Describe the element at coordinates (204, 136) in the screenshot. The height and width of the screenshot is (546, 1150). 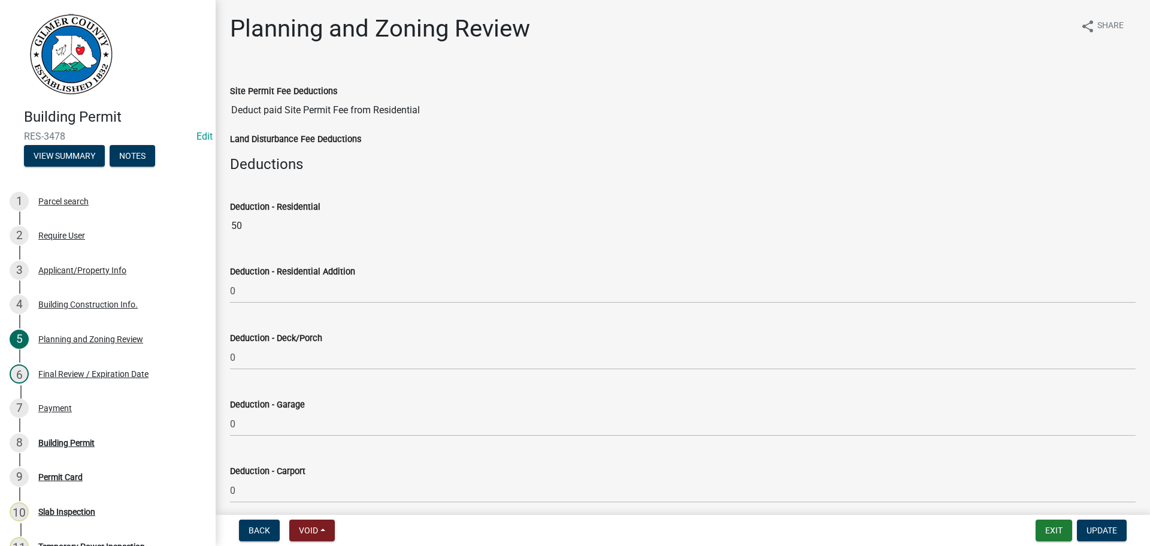
I see `wm-modal-confirm: Edit Application Number` at that location.